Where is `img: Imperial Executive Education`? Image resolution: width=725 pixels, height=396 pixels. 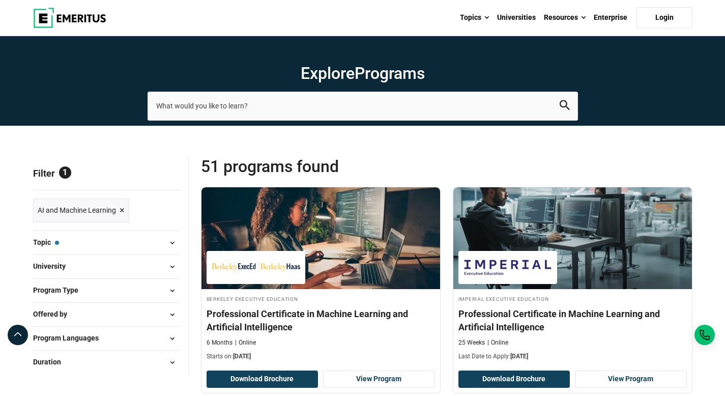
img: Imperial Executive Education is located at coordinates (508, 267).